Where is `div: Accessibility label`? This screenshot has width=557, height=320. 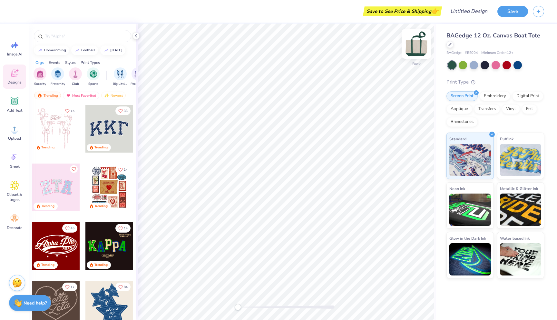 div: Accessibility label is located at coordinates (238, 307).